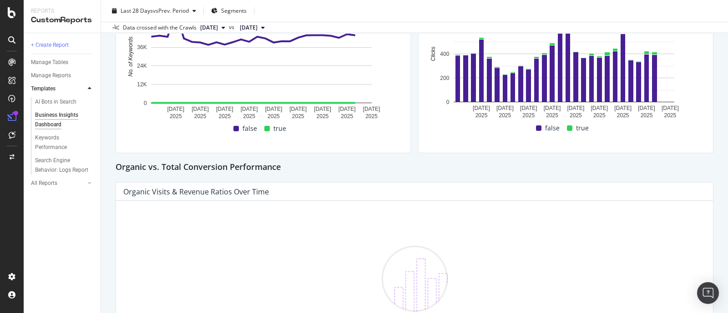 The width and height of the screenshot is (728, 313). Describe the element at coordinates (62, 75) in the screenshot. I see `a: Manage Reports` at that location.